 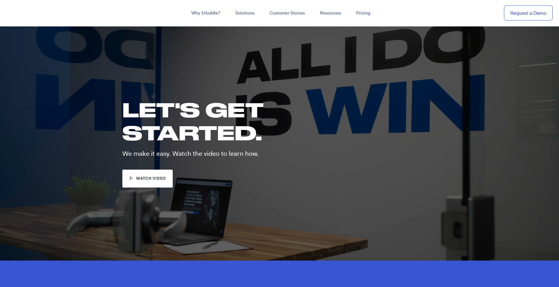 What do you see at coordinates (151, 179) in the screenshot?
I see `span: watch video` at bounding box center [151, 179].